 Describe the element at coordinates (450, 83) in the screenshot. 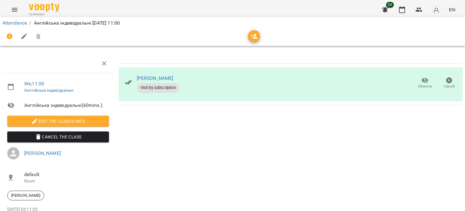

I see `button: Cancel` at that location.